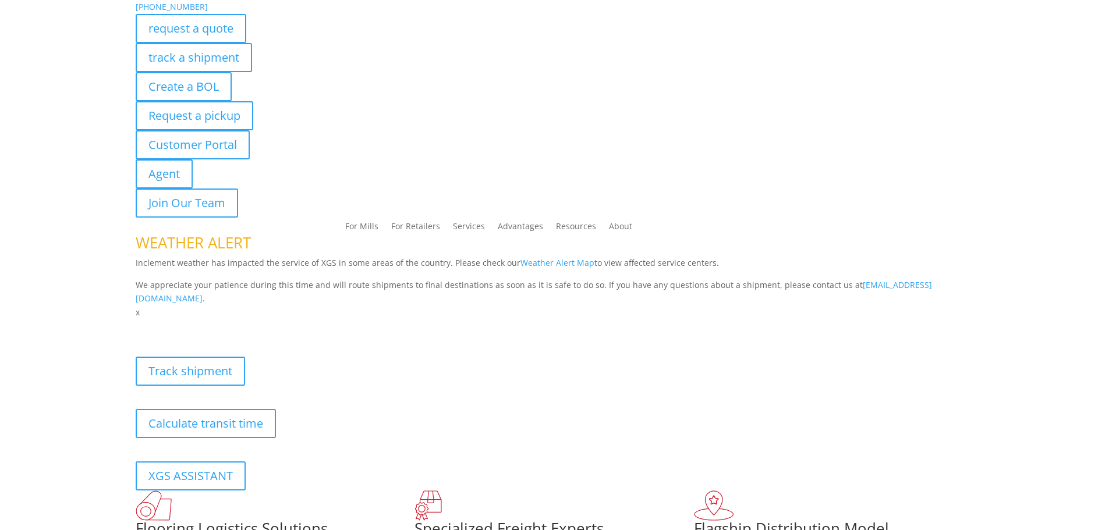 This screenshot has height=530, width=1109. Describe the element at coordinates (621, 229) in the screenshot. I see `a: About` at that location.